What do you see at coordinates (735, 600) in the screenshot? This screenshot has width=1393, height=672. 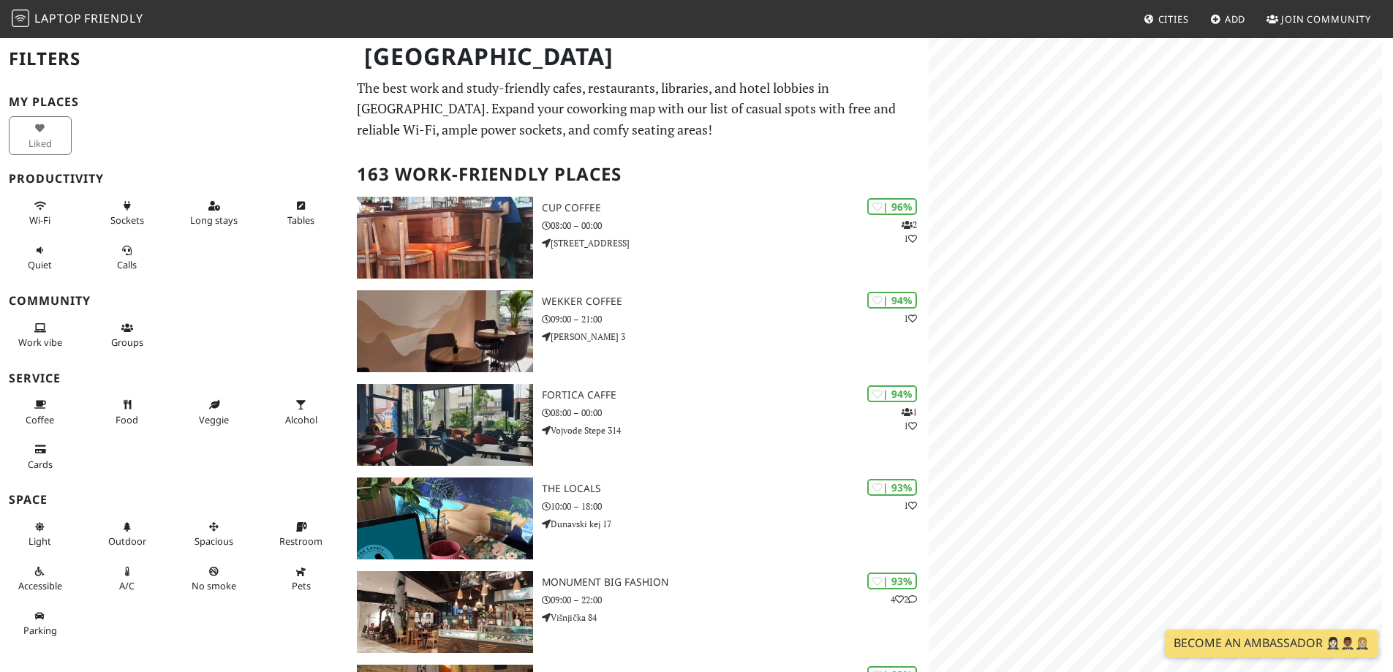 I see `p: 09:00 – 22:00` at bounding box center [735, 600].